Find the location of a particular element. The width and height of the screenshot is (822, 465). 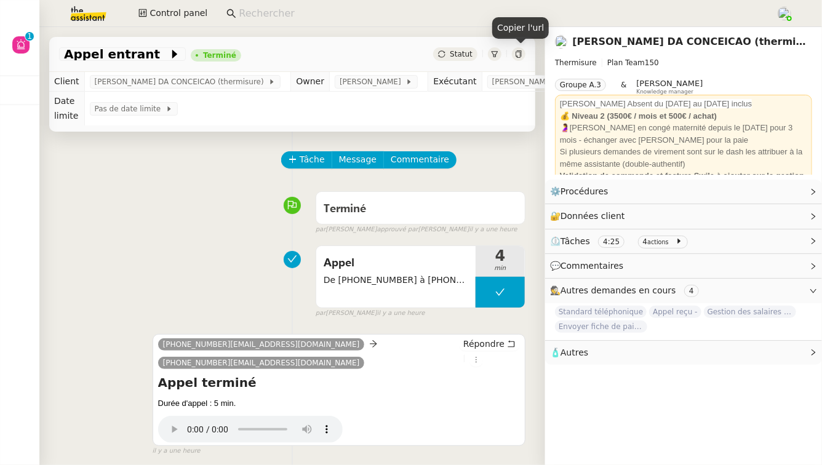

span: Tâches is located at coordinates (575, 241).